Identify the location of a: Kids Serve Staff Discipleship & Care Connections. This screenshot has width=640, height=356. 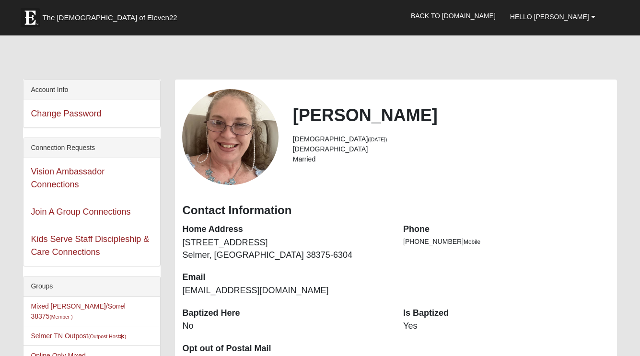
(90, 245).